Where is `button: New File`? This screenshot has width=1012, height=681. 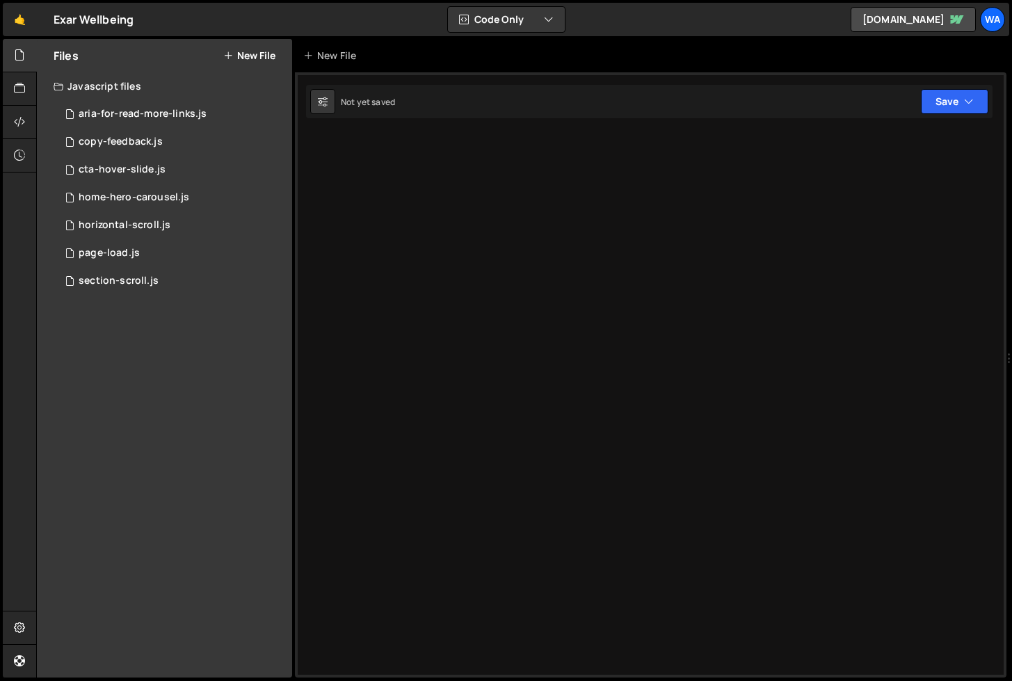
button: New File is located at coordinates (249, 56).